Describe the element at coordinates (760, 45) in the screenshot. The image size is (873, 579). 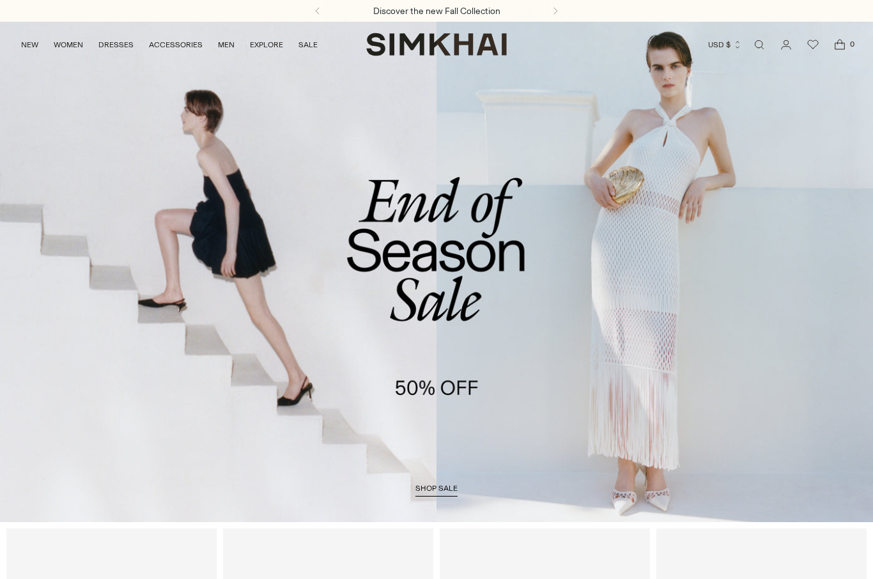
I see `a: Open search modal` at that location.